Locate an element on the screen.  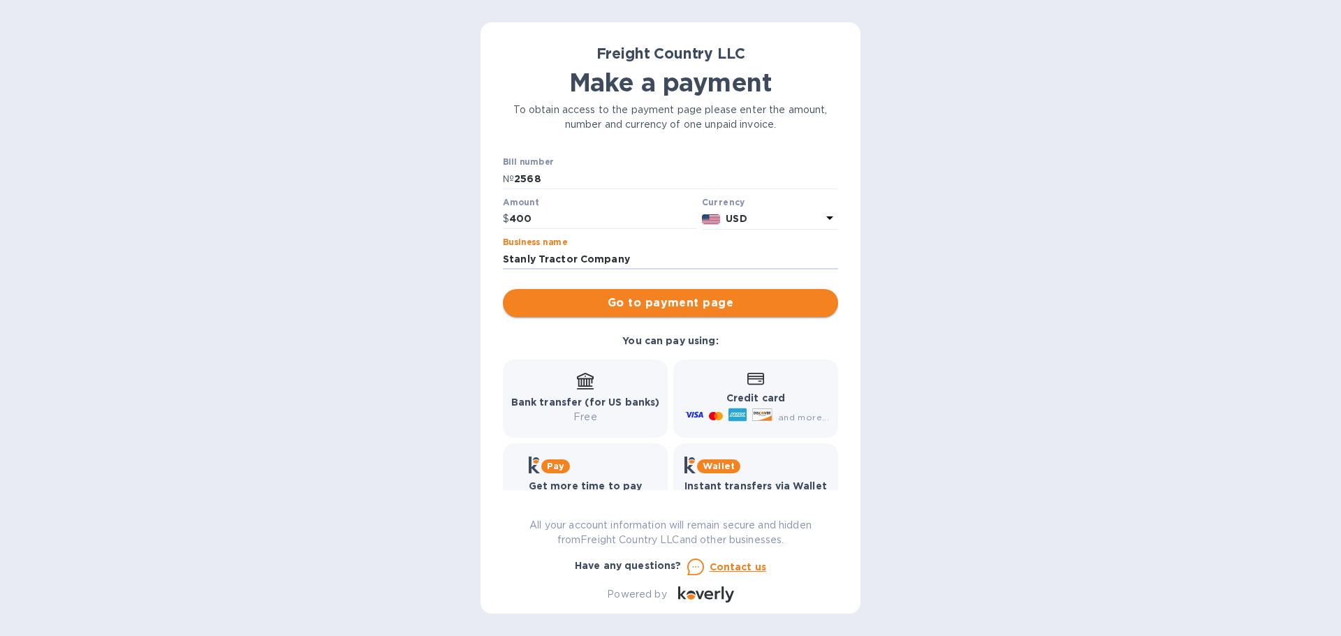
input: 0.00 is located at coordinates (603, 219).